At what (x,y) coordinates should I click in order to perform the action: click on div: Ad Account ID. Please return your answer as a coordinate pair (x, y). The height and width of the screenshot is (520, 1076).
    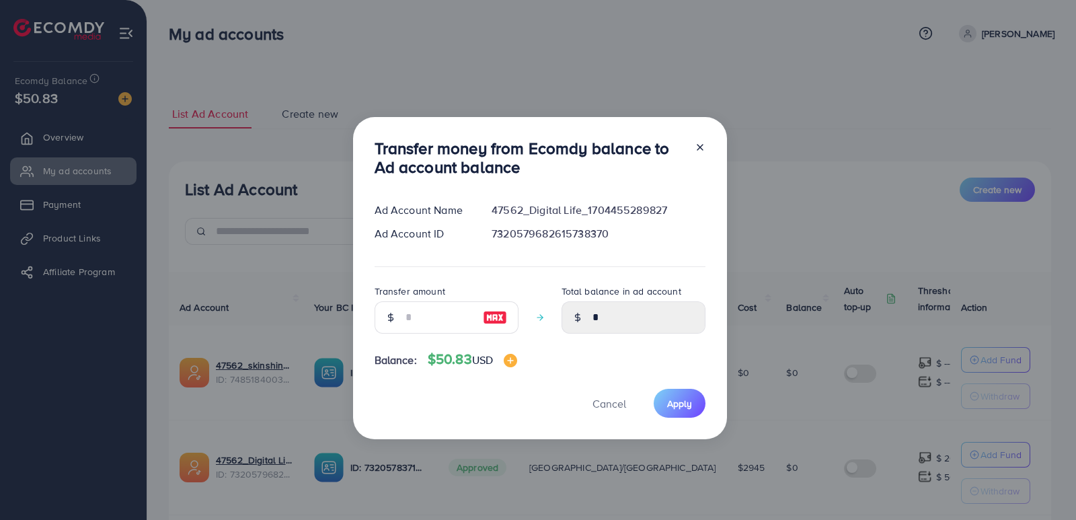
    Looking at the image, I should click on (422, 233).